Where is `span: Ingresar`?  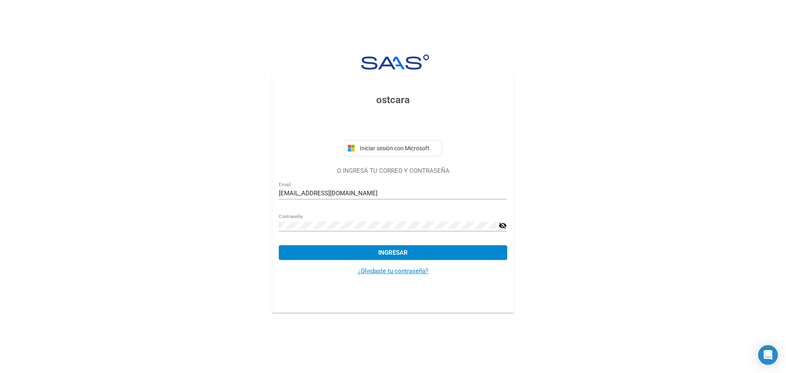
span: Ingresar is located at coordinates (393, 252).